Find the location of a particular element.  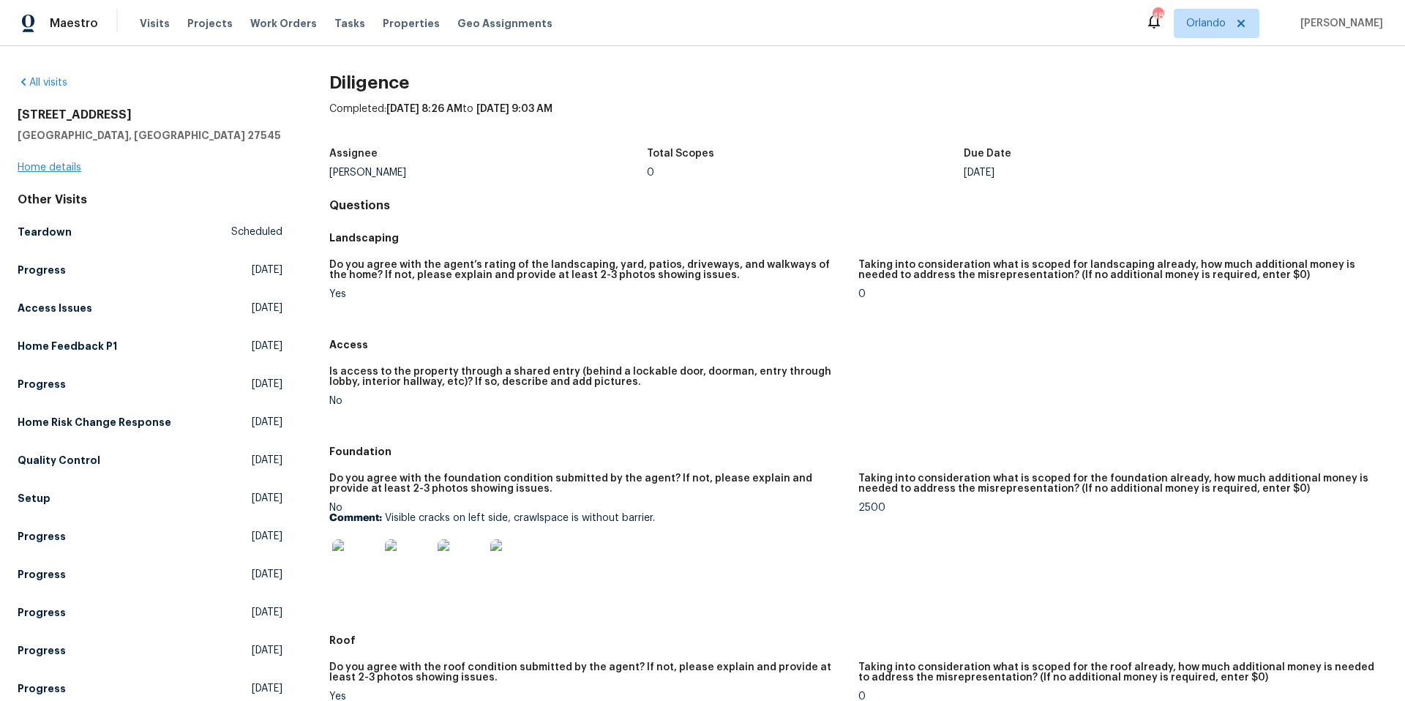

h5: Quality Control is located at coordinates (59, 460).